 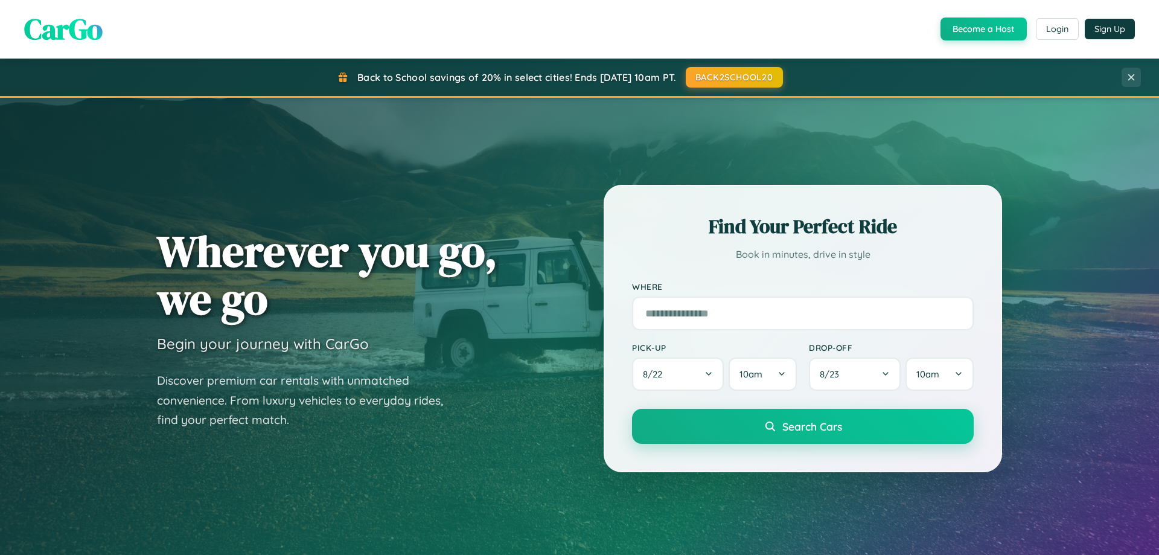 What do you see at coordinates (308, 400) in the screenshot?
I see `p: Discover premium car rentals with unmatched convenience. From luxury vehicles to everyday rides, ...` at bounding box center [308, 400].